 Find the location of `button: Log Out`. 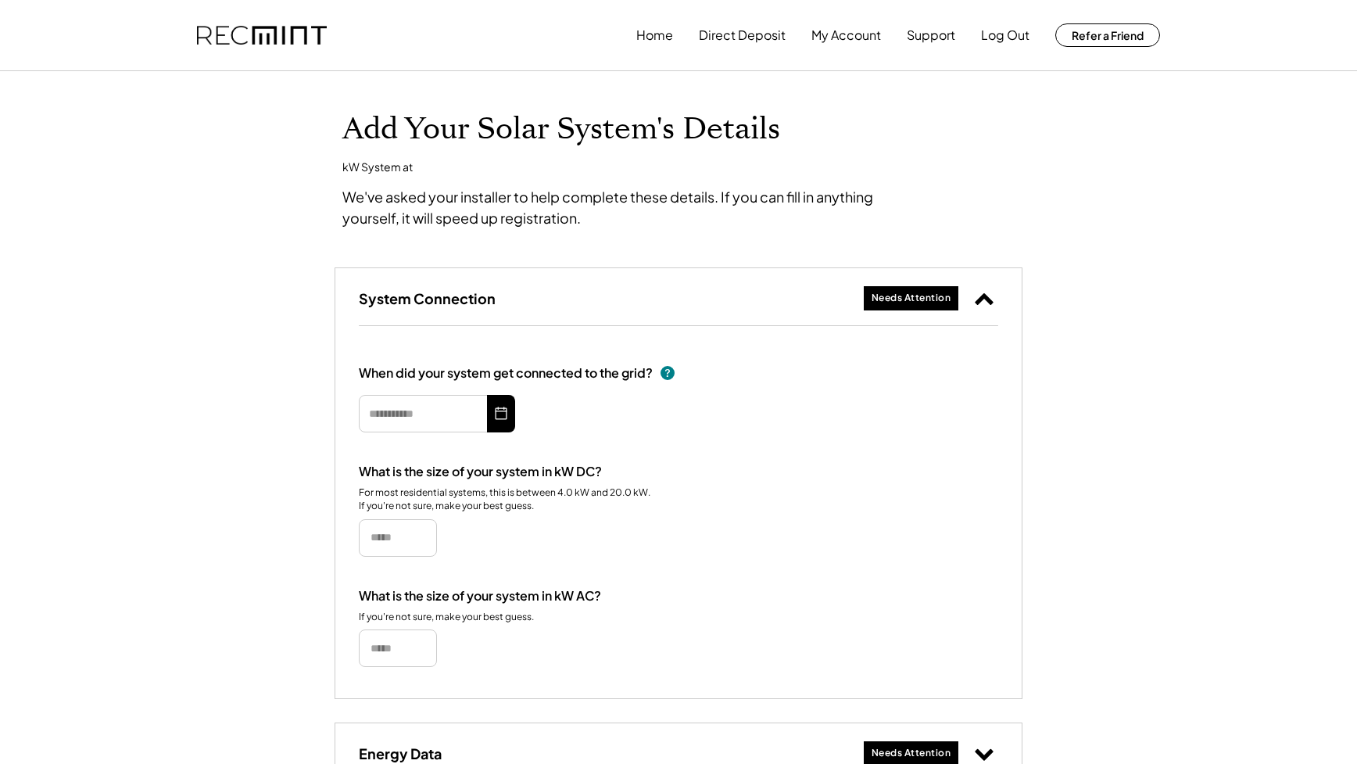

button: Log Out is located at coordinates (1006, 35).